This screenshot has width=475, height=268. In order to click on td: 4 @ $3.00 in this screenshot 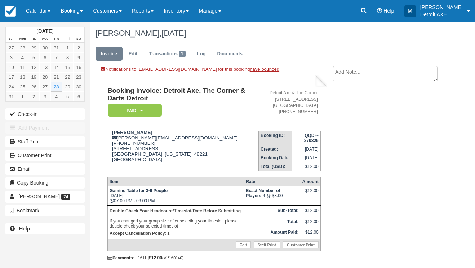, I will do `click(272, 196)`.